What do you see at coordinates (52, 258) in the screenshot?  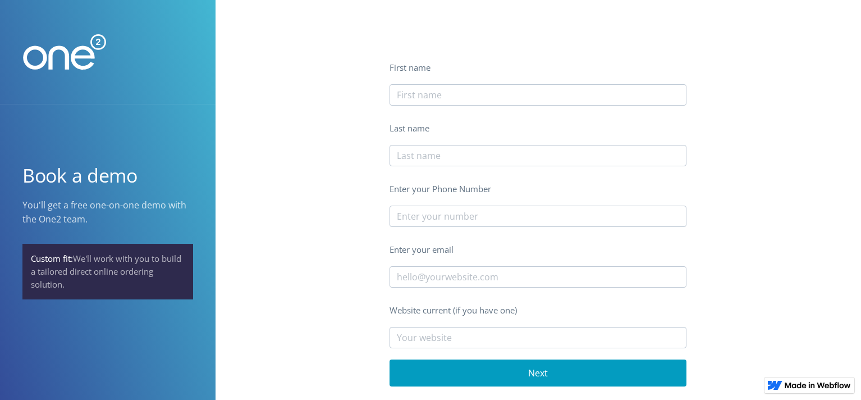 I see `span: Custom fit:` at bounding box center [52, 258].